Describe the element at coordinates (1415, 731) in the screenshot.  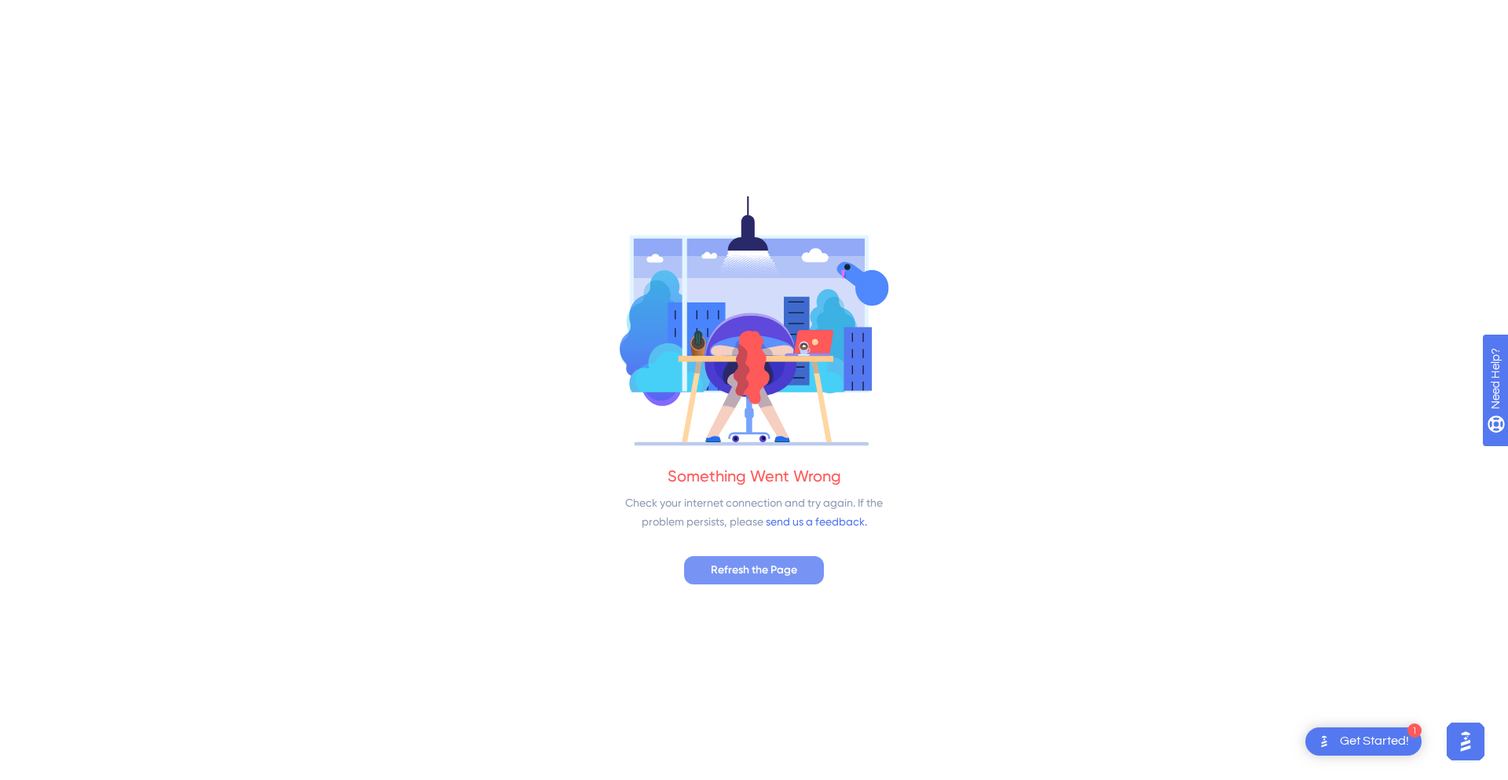
I see `div: 1` at that location.